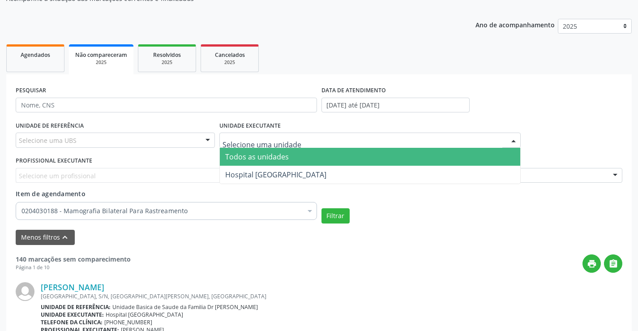  What do you see at coordinates (47, 140) in the screenshot?
I see `span: Selecione uma UBS` at bounding box center [47, 140].